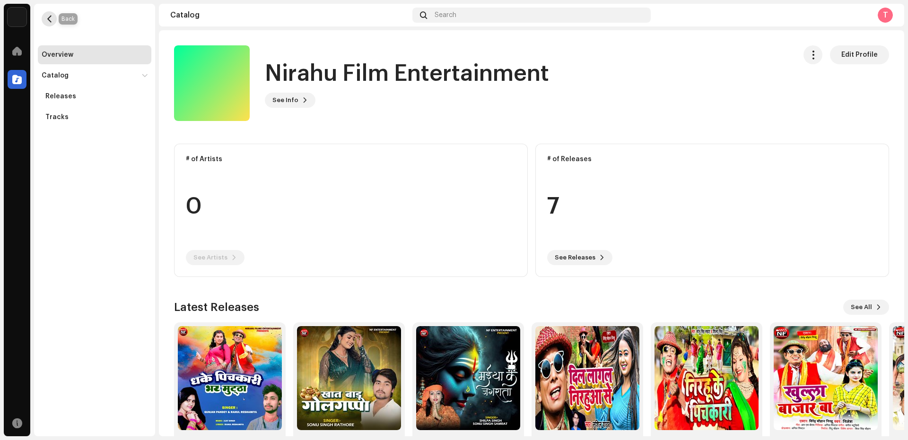 The image size is (908, 440). What do you see at coordinates (861, 307) in the screenshot?
I see `span: See All` at bounding box center [861, 307].